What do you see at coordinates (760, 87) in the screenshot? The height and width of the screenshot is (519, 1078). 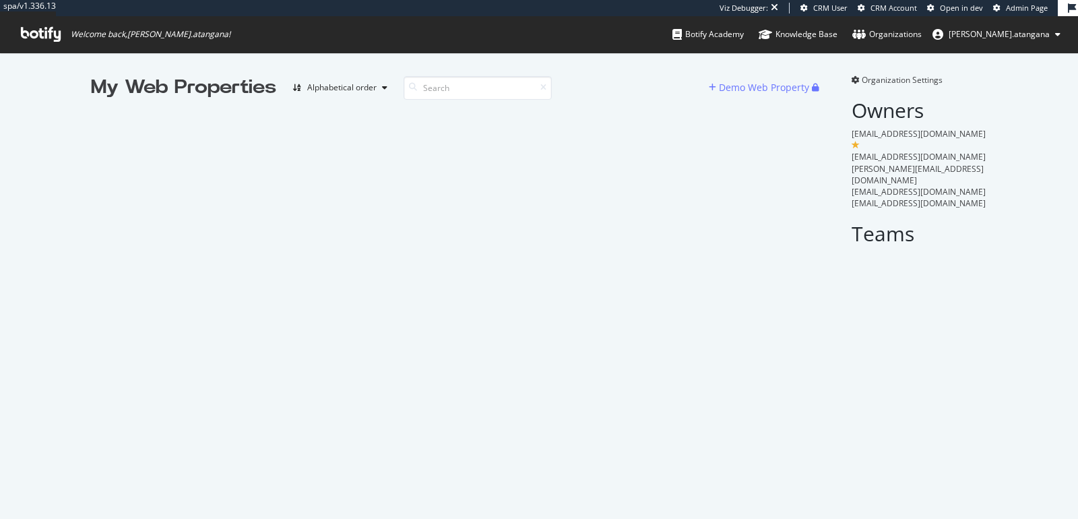 I see `a: Demo Web Property` at bounding box center [760, 87].